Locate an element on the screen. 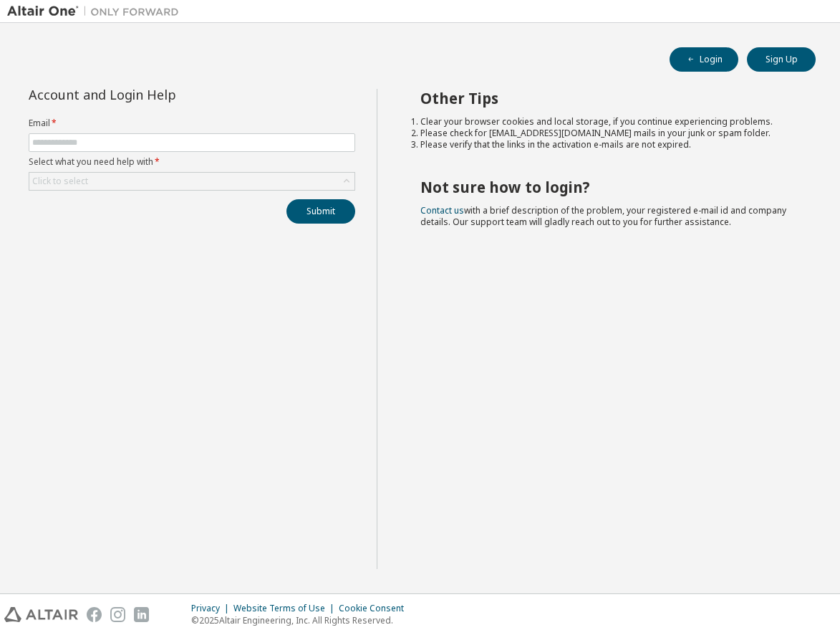 The height and width of the screenshot is (635, 840). a: Contact us is located at coordinates (442, 210).